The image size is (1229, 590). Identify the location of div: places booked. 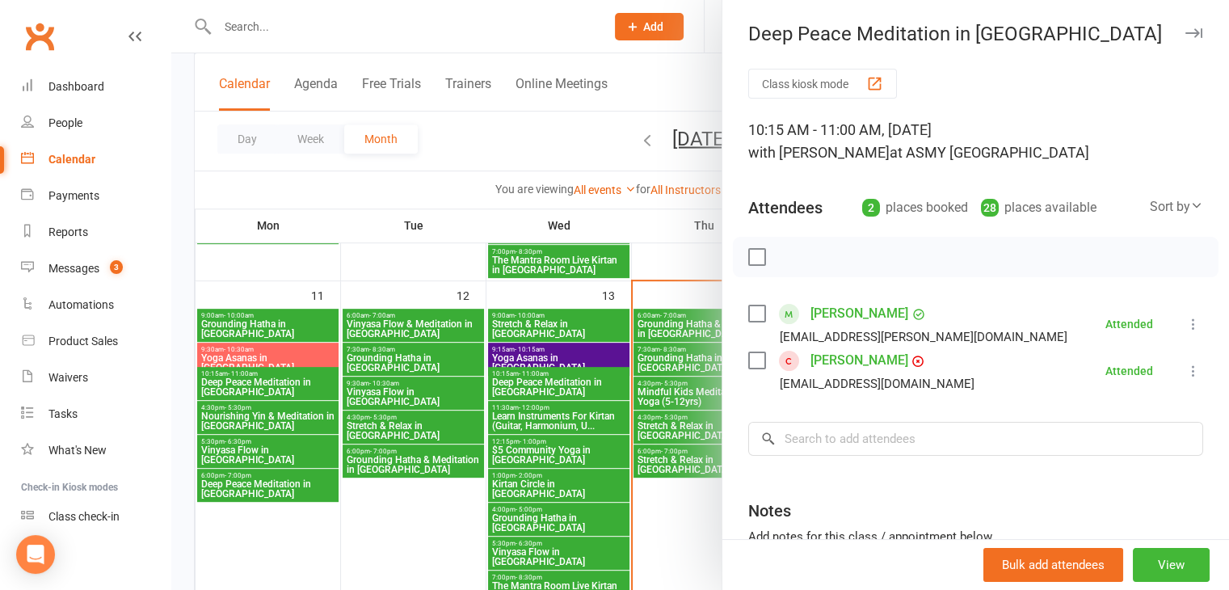
(915, 208).